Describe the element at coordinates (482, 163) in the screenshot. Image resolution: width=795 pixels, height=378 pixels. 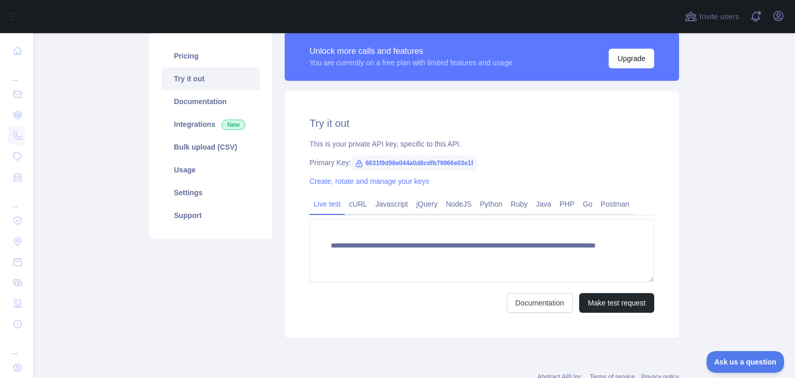
I see `div: Primary Key:` at that location.